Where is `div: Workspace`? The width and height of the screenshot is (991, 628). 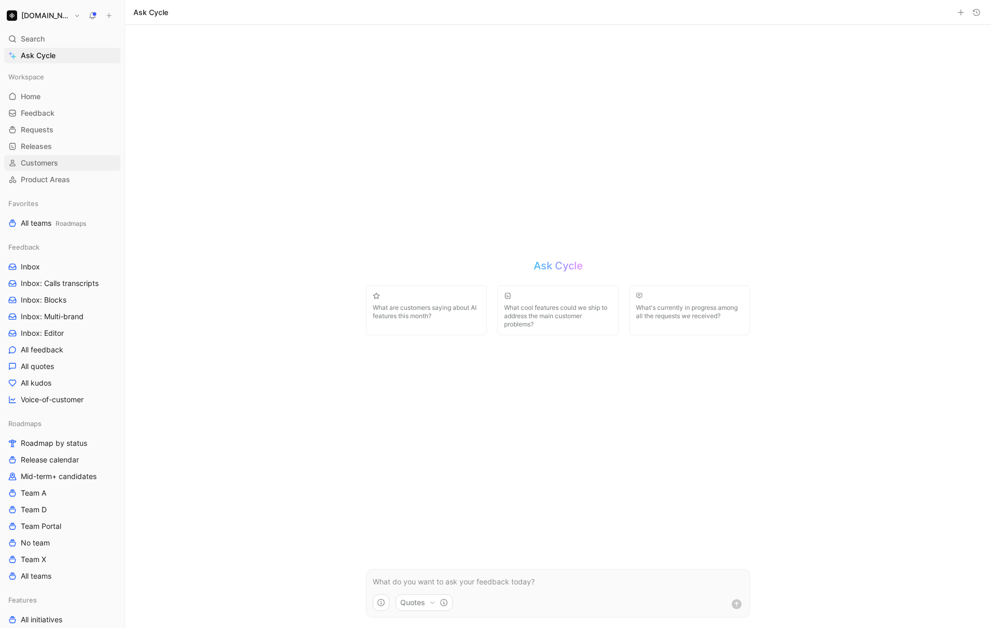
div: Workspace is located at coordinates (62, 77).